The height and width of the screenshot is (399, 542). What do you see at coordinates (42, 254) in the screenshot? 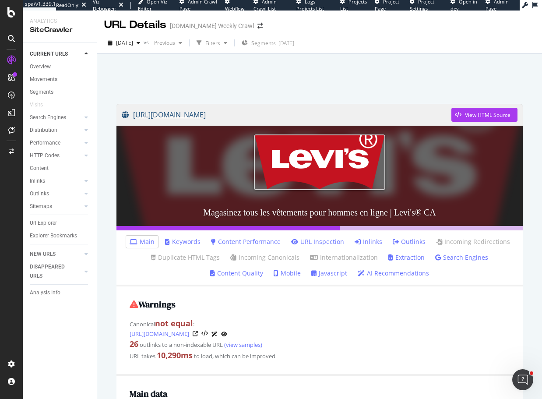
I see `div: NEW URLS` at bounding box center [42, 254].